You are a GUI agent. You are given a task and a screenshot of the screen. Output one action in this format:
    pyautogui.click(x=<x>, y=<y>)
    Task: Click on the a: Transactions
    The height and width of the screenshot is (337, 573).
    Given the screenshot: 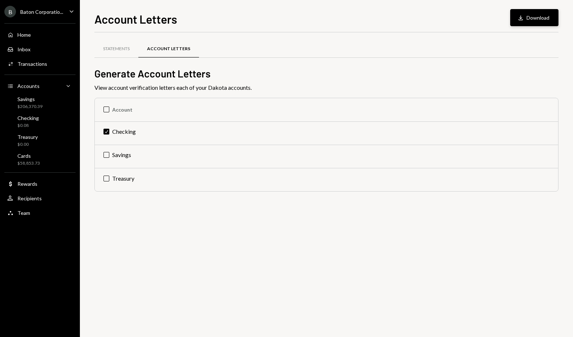 What is the action you would take?
    pyautogui.click(x=40, y=64)
    